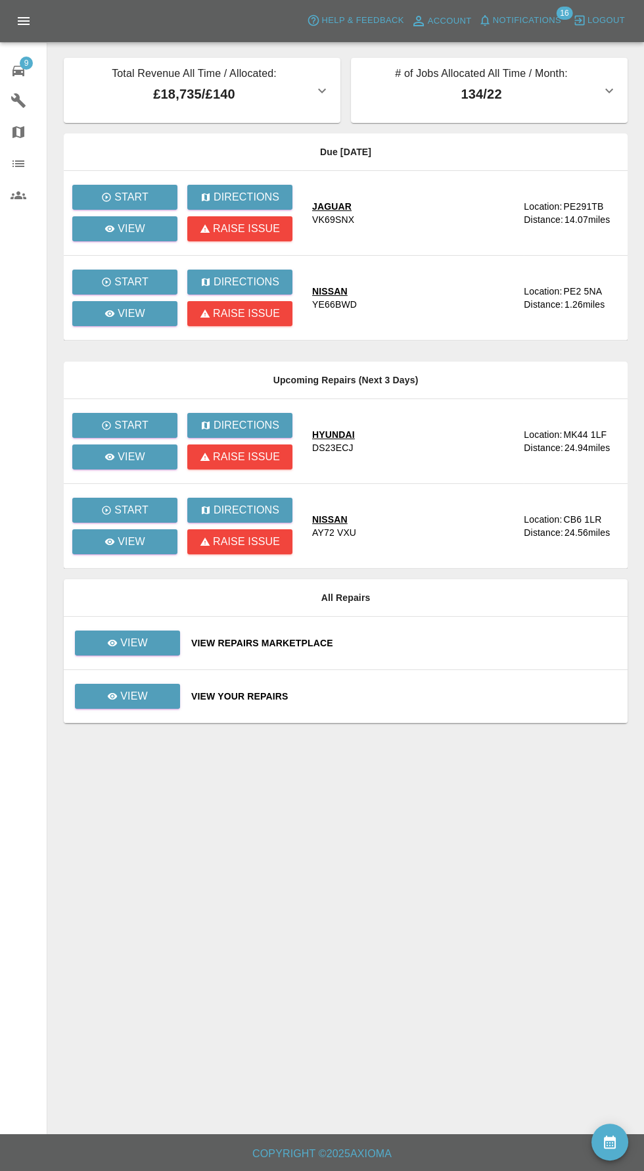 The image size is (644, 1171). What do you see at coordinates (571, 526) in the screenshot?
I see `a: Location:CB6 1LRDistance:24.56miles` at bounding box center [571, 526].